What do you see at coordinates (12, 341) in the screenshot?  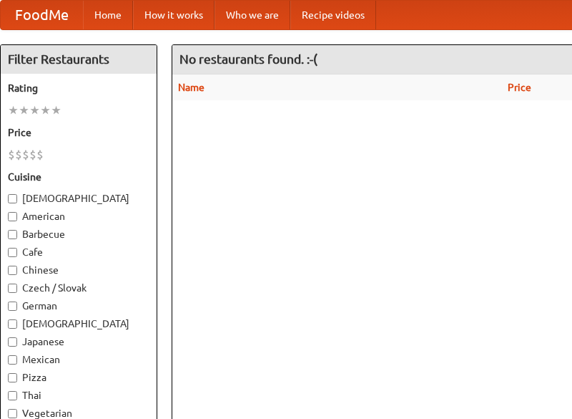 I see `input: Japanese` at bounding box center [12, 341].